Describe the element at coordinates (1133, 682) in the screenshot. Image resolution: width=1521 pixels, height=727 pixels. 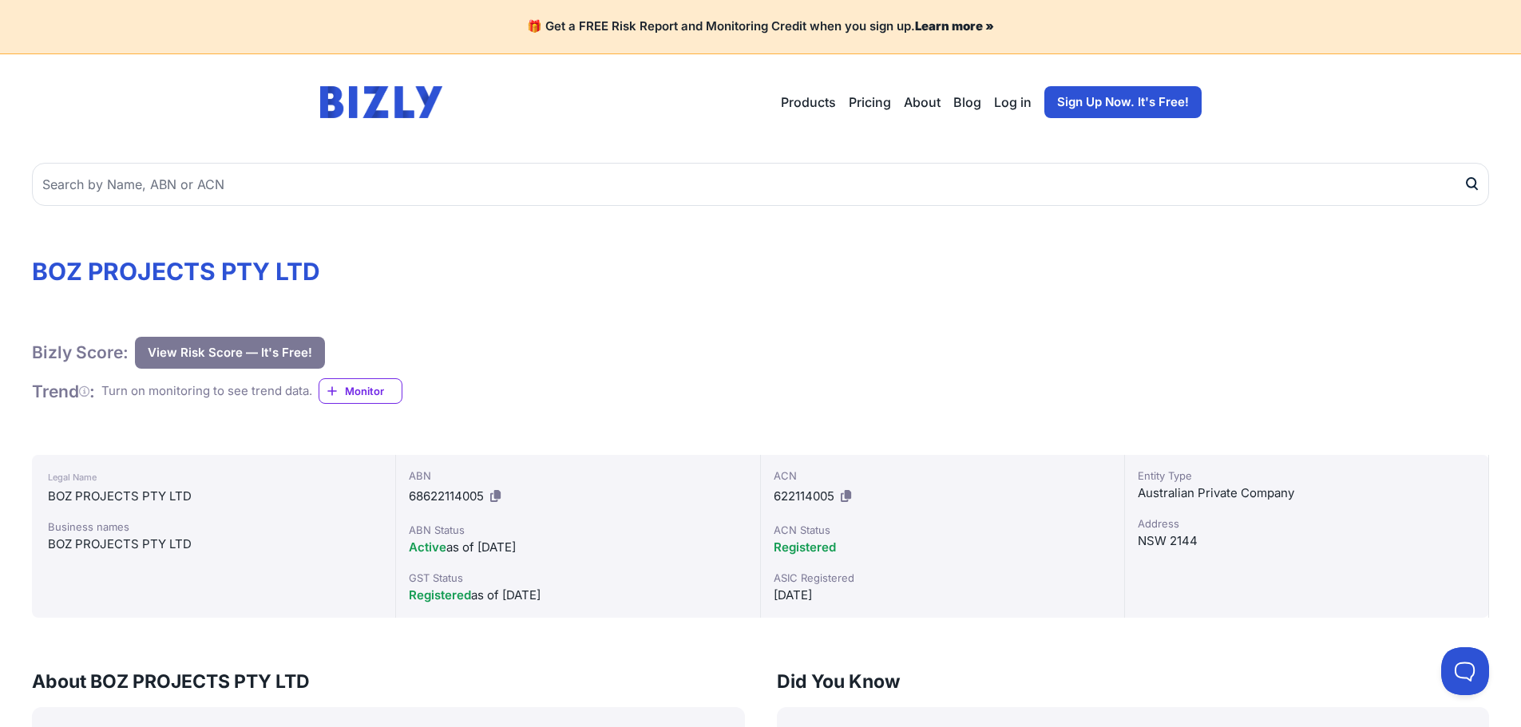
I see `h3: Did You Know` at that location.